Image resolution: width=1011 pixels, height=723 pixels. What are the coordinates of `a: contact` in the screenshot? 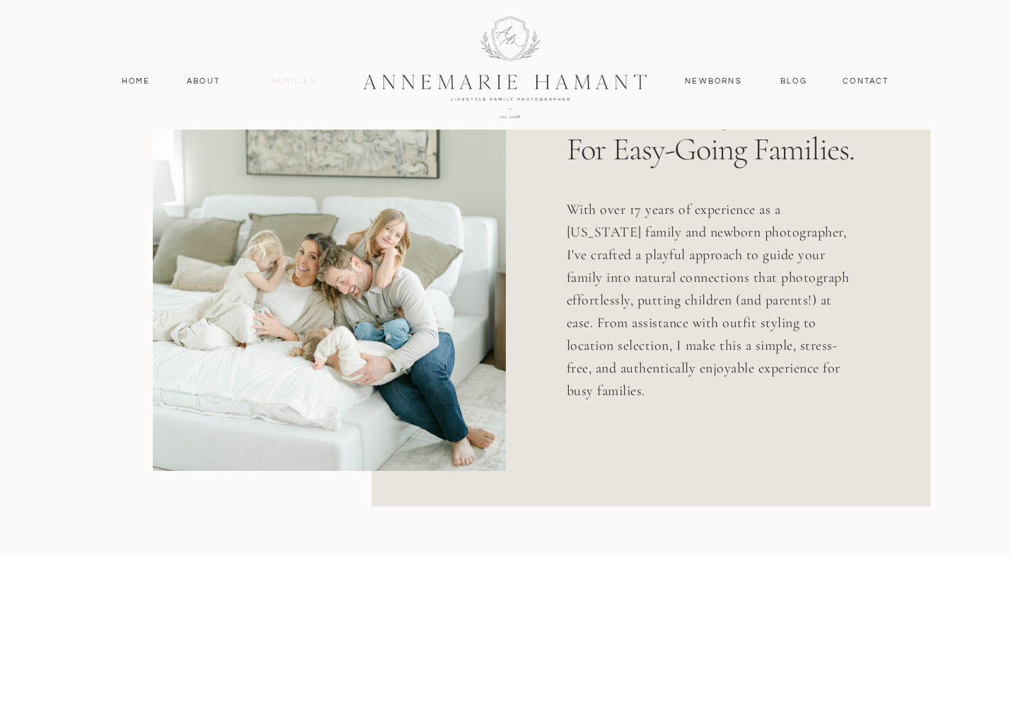 It's located at (866, 81).